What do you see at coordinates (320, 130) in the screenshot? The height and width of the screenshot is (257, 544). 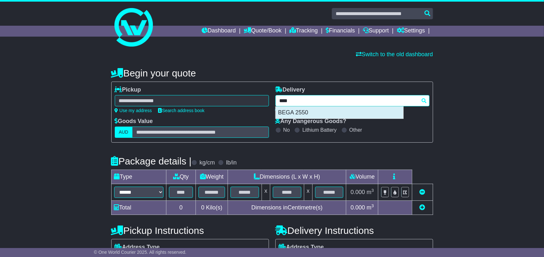 I see `label: Lithium Battery` at bounding box center [320, 130].